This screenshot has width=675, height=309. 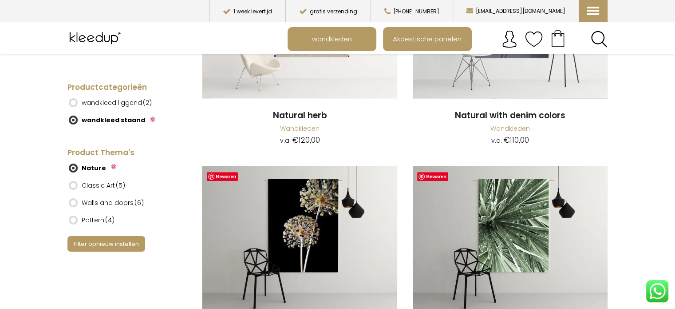 I want to click on h4: Productcategorieën, so click(x=121, y=87).